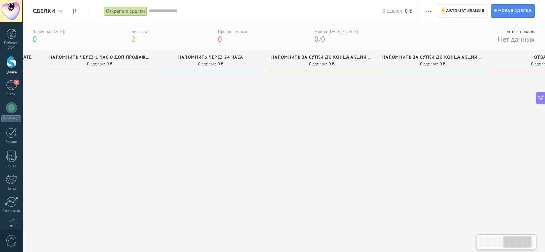 This screenshot has width=545, height=252. What do you see at coordinates (141, 31) in the screenshot?
I see `div: Без задач:` at bounding box center [141, 31].